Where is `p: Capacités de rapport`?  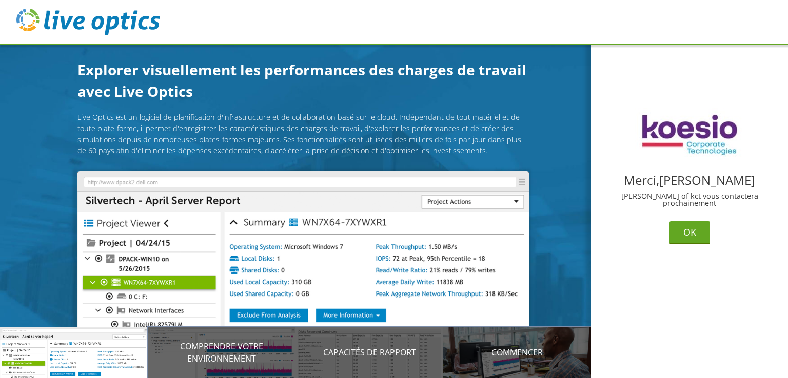
p: Capacités de rapport is located at coordinates (369, 353).